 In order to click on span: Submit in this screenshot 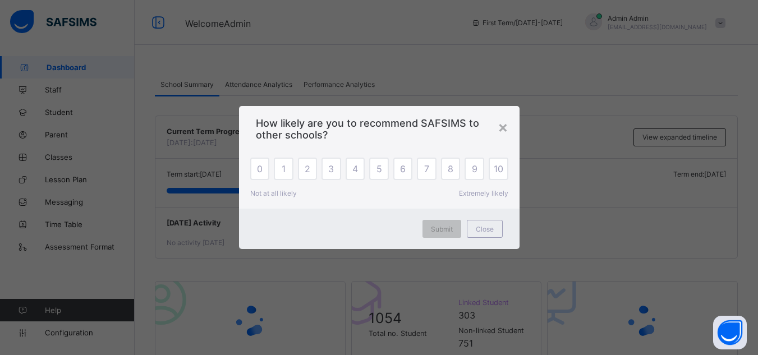, I will do `click(441, 229)`.